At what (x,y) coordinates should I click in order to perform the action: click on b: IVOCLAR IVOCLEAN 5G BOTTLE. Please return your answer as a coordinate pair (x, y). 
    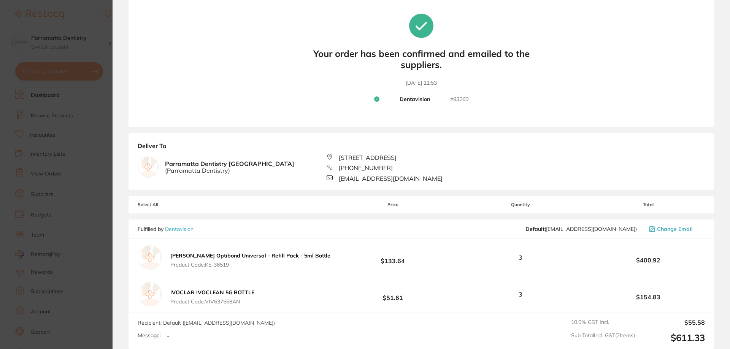
    Looking at the image, I should click on (212, 293).